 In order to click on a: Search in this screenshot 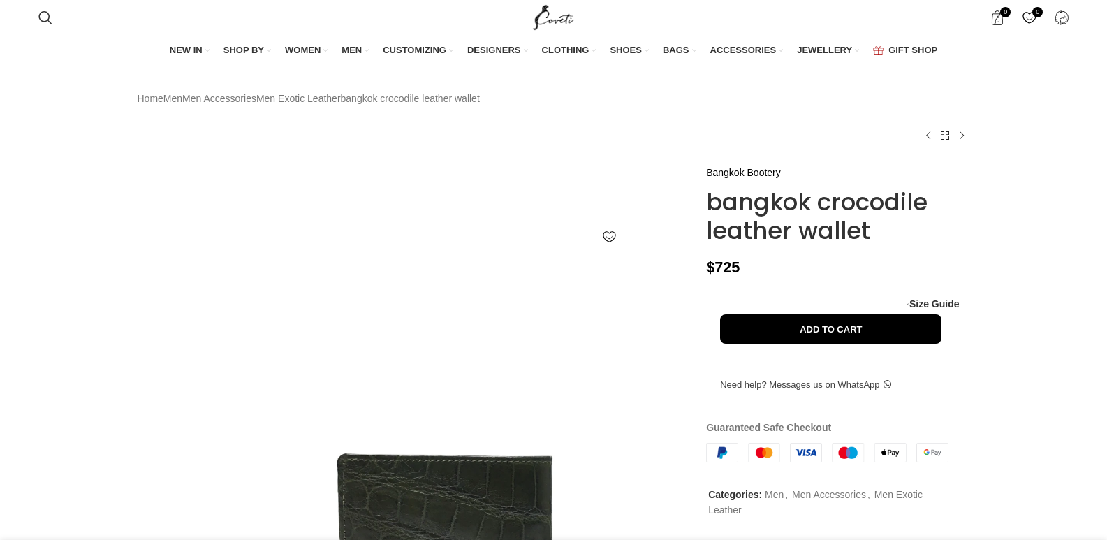, I will do `click(45, 17)`.